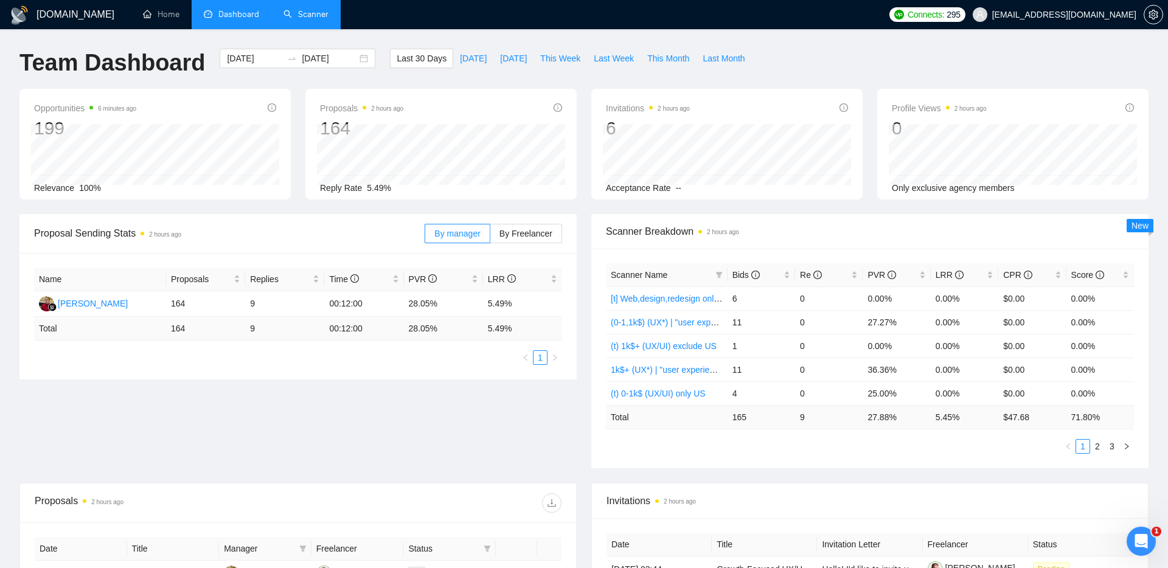 The height and width of the screenshot is (568, 1168). Describe the element at coordinates (896, 322) in the screenshot. I see `td: 27.27%` at that location.